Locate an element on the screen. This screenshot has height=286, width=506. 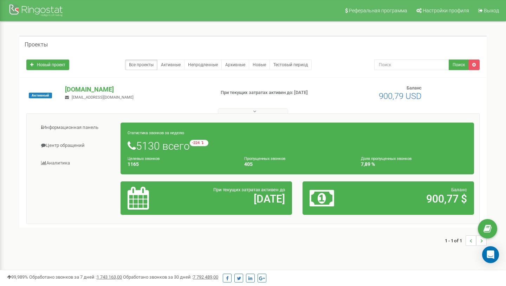
a: Информационная панель is located at coordinates (76, 127).